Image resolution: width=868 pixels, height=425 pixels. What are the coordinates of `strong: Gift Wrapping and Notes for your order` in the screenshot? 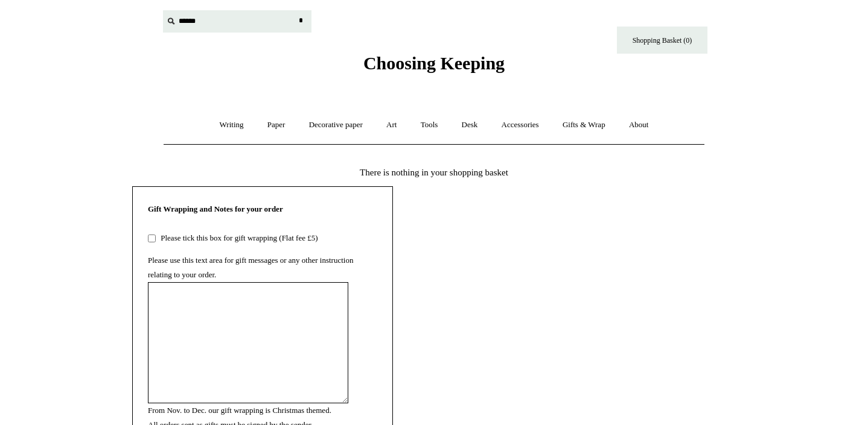 It's located at (215, 209).